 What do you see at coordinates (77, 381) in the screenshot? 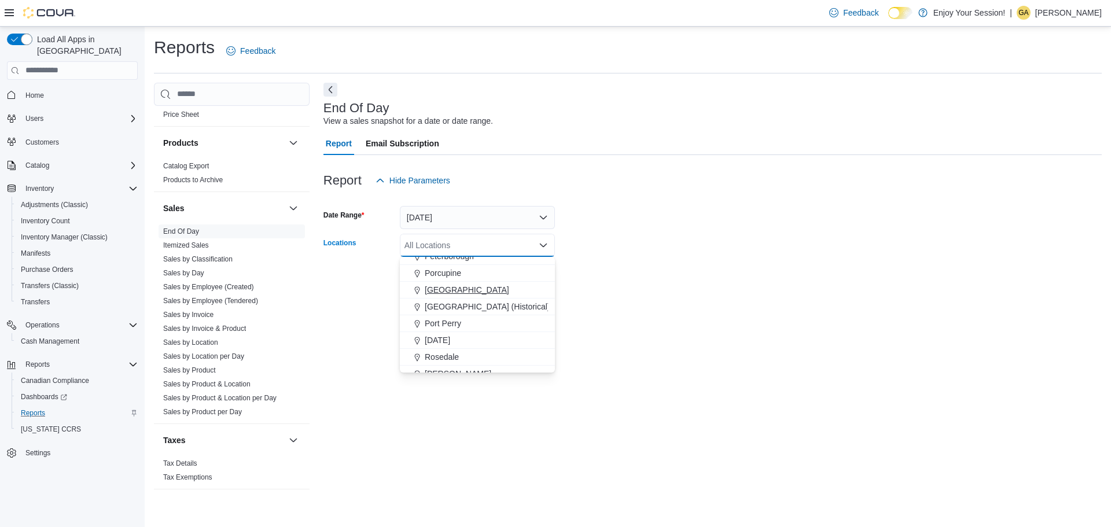
I see `button: Canadian Compliance` at bounding box center [77, 381].